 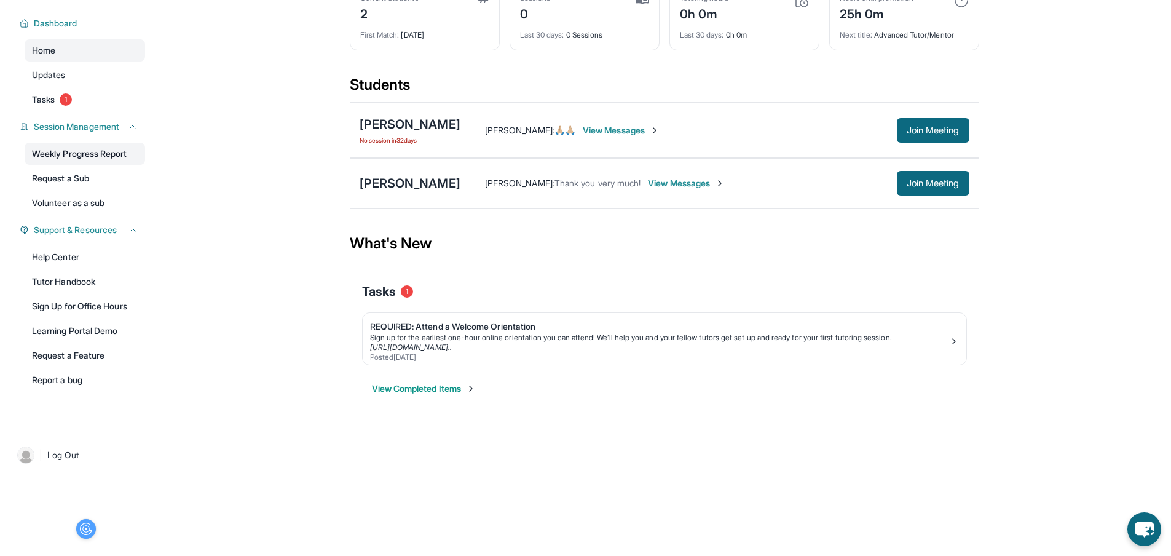 I want to click on button: View Completed Items, so click(x=423, y=388).